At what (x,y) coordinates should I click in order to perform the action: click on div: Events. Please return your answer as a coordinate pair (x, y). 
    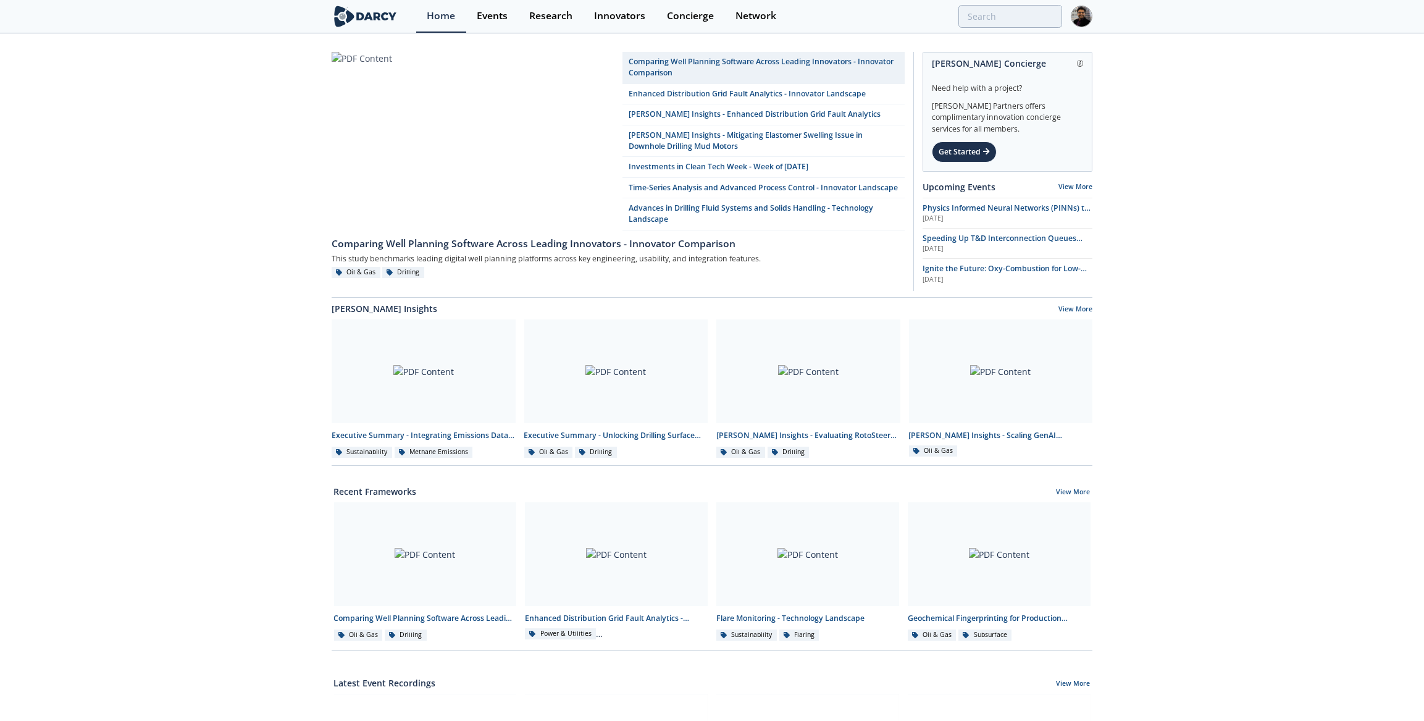
    Looking at the image, I should click on (492, 16).